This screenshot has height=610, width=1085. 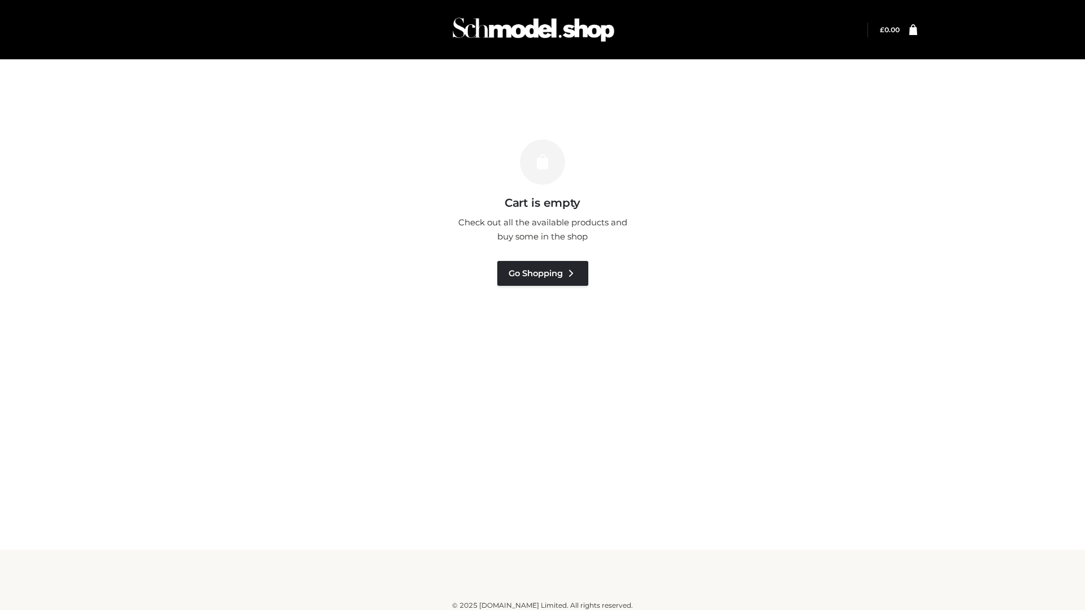 I want to click on bdi: 0.00, so click(x=889, y=29).